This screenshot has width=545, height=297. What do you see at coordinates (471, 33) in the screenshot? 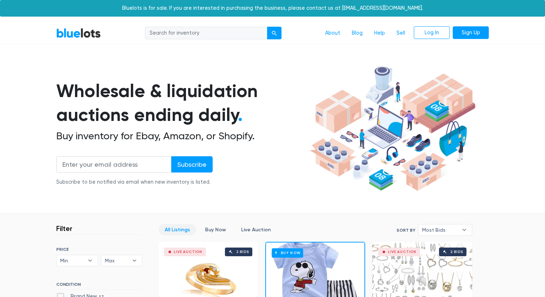
I see `a: Sign Up` at bounding box center [471, 33].